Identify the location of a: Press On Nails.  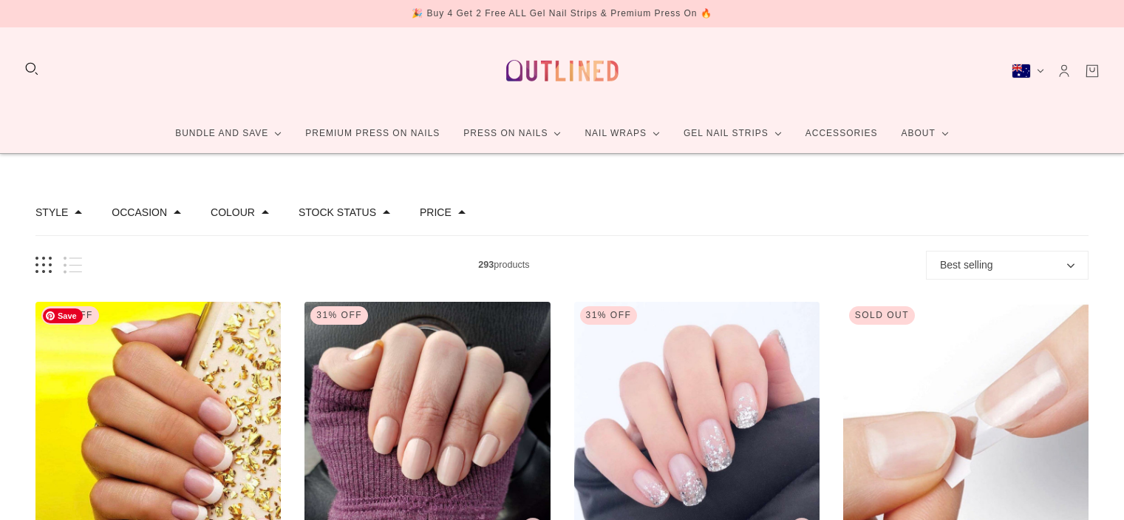
(512, 133).